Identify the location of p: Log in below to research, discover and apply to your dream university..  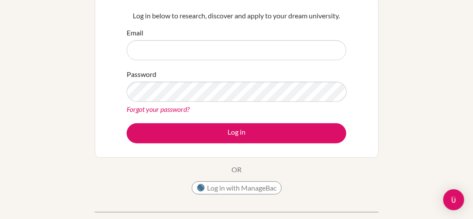
(236, 16).